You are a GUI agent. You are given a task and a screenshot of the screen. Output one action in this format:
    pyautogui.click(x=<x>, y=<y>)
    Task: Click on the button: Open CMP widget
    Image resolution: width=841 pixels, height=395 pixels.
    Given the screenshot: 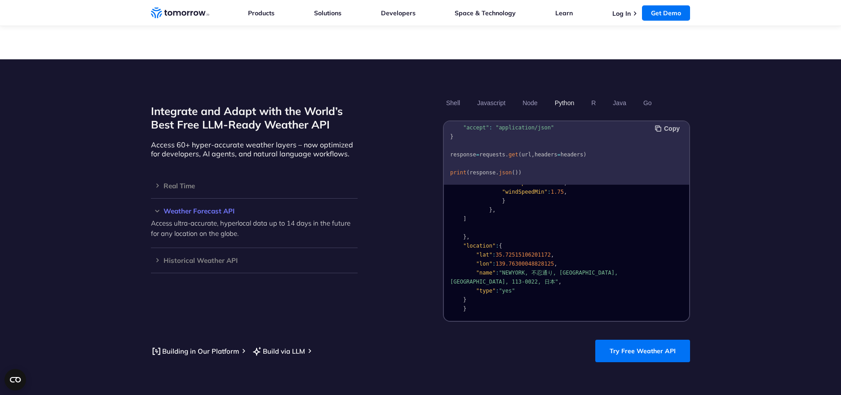 What is the action you would take?
    pyautogui.click(x=15, y=380)
    